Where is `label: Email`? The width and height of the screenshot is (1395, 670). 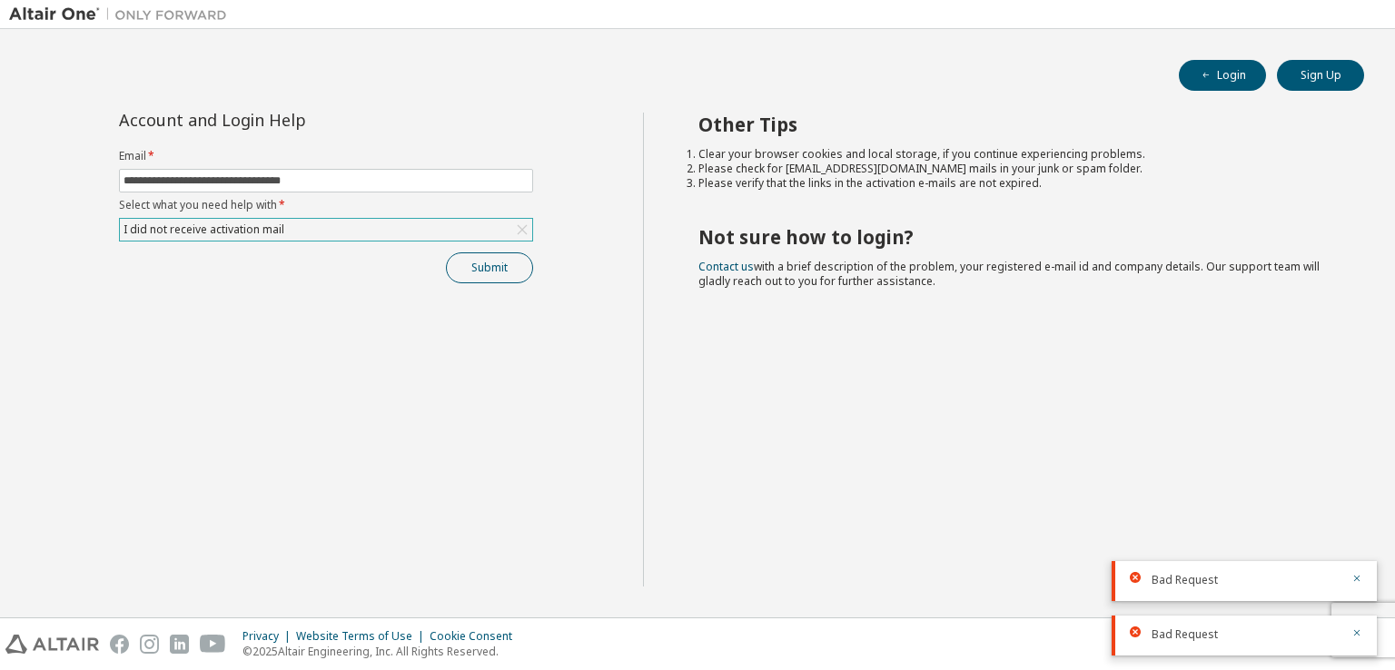 label: Email is located at coordinates (326, 156).